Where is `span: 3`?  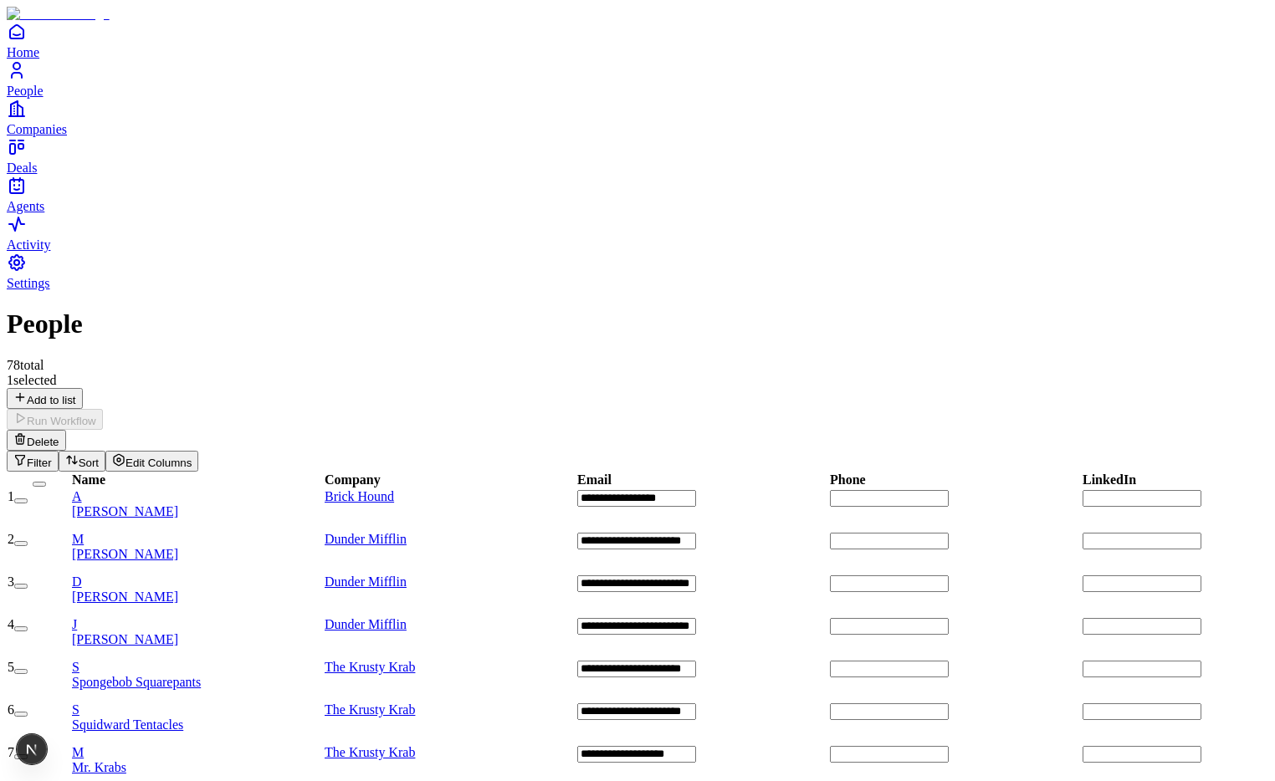
span: 3 is located at coordinates (11, 581).